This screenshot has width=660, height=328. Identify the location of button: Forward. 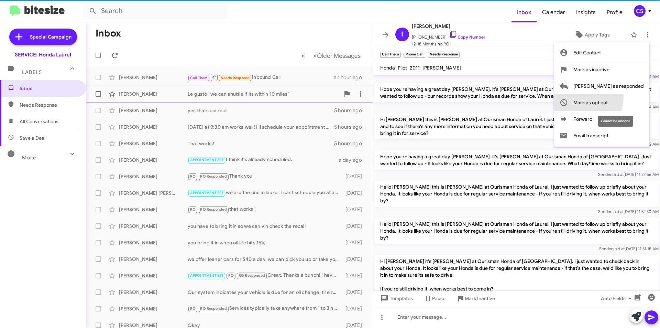
(602, 119).